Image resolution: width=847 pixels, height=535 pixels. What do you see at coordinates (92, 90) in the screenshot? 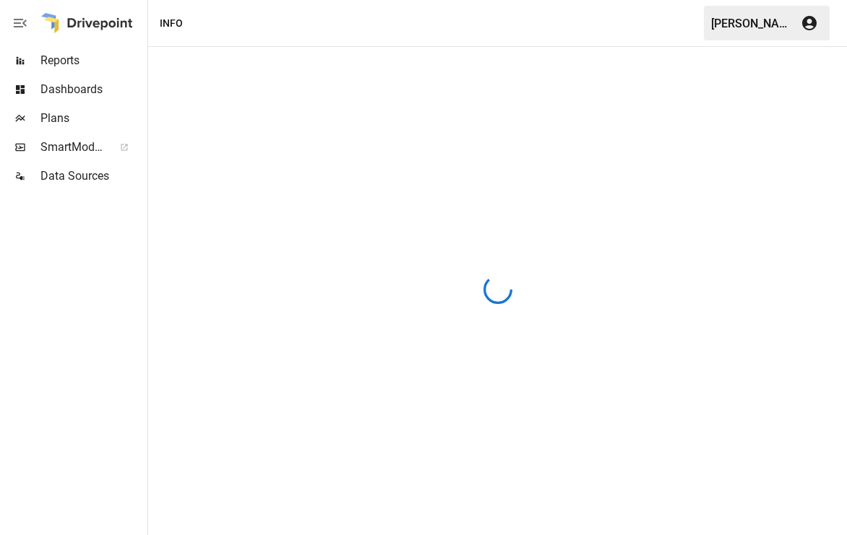
I see `span: Dashboards` at bounding box center [92, 90].